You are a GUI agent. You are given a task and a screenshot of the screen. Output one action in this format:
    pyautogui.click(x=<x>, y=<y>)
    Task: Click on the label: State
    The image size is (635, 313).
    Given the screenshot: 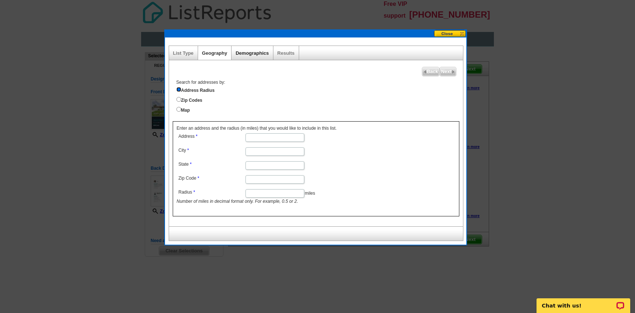 What is the action you would take?
    pyautogui.click(x=212, y=164)
    